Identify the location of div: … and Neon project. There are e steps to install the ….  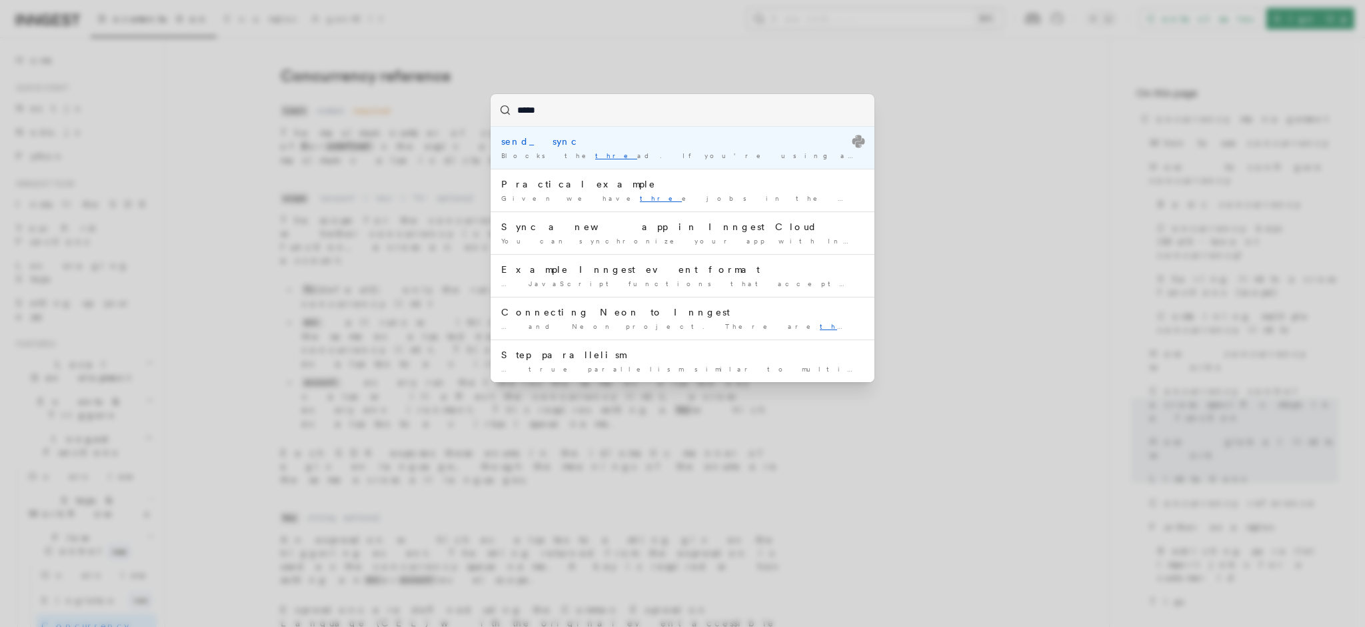
(683, 326).